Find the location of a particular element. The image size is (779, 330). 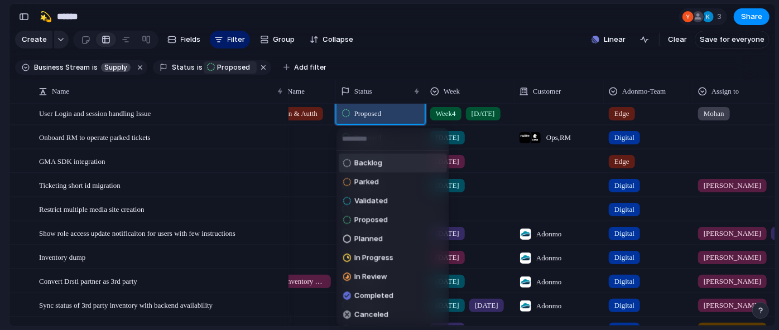

span: Canceled is located at coordinates (371, 315).